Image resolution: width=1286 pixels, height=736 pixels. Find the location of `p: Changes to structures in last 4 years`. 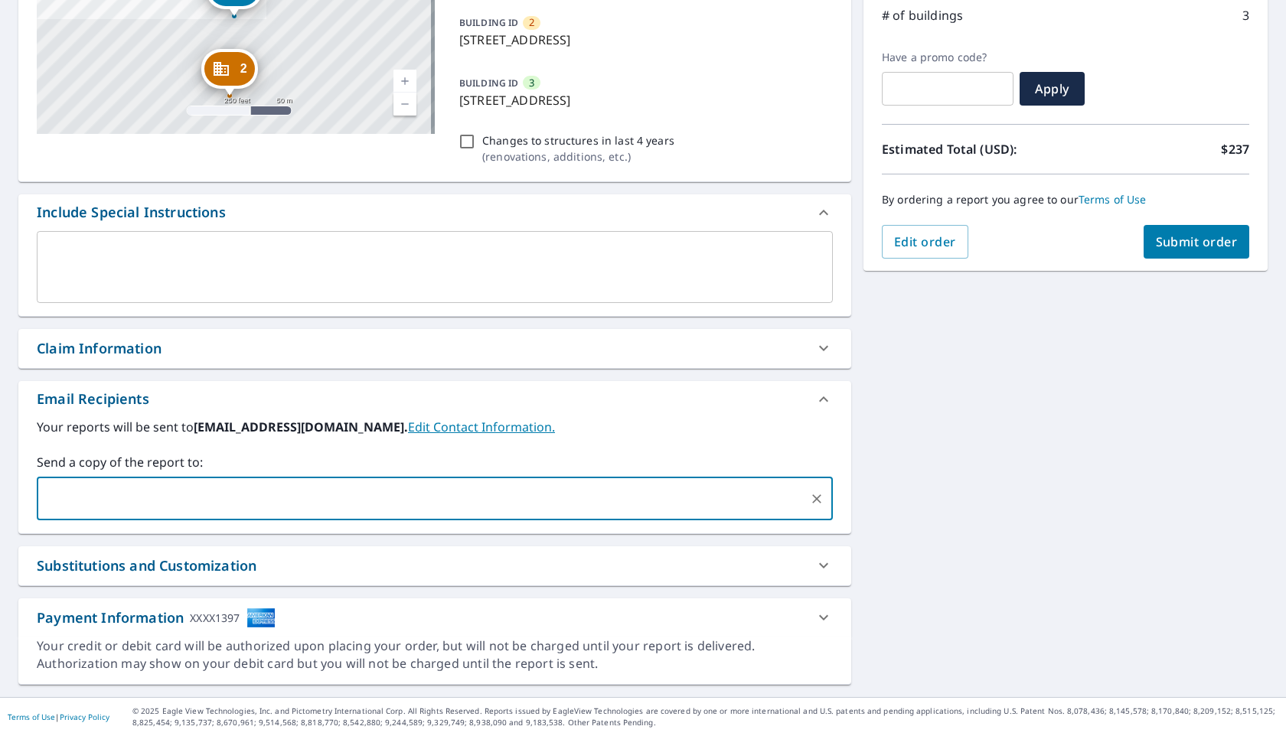

p: Changes to structures in last 4 years is located at coordinates (578, 140).